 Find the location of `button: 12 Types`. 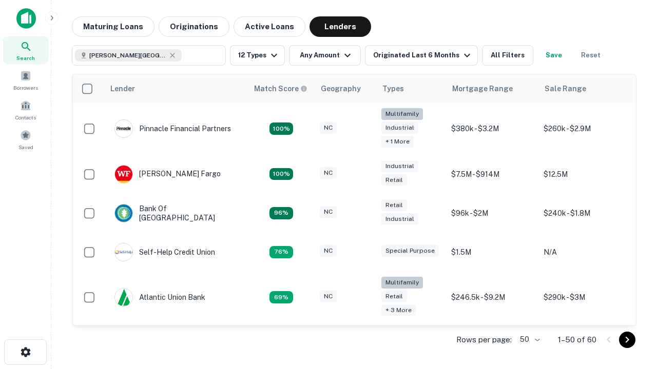

button: 12 Types is located at coordinates (257, 55).